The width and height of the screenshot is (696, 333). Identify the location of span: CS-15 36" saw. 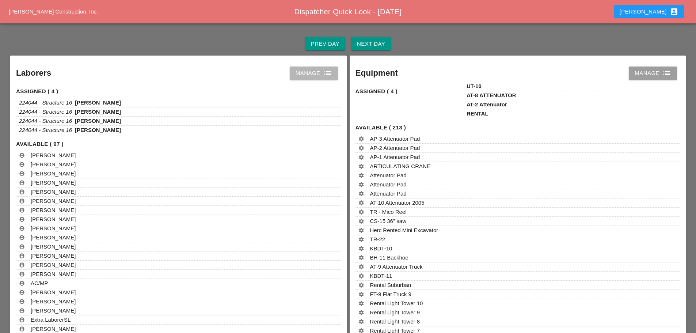
(388, 221).